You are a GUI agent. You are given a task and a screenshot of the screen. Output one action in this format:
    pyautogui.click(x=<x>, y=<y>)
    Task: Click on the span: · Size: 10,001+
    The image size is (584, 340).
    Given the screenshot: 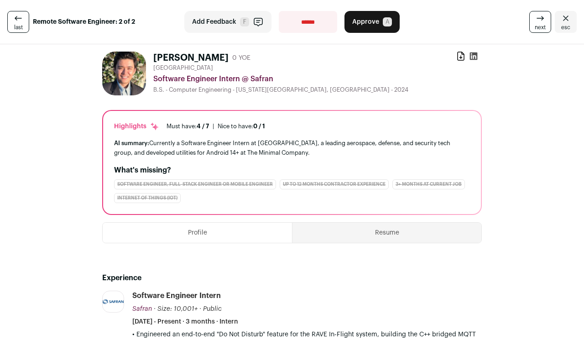 What is the action you would take?
    pyautogui.click(x=176, y=309)
    